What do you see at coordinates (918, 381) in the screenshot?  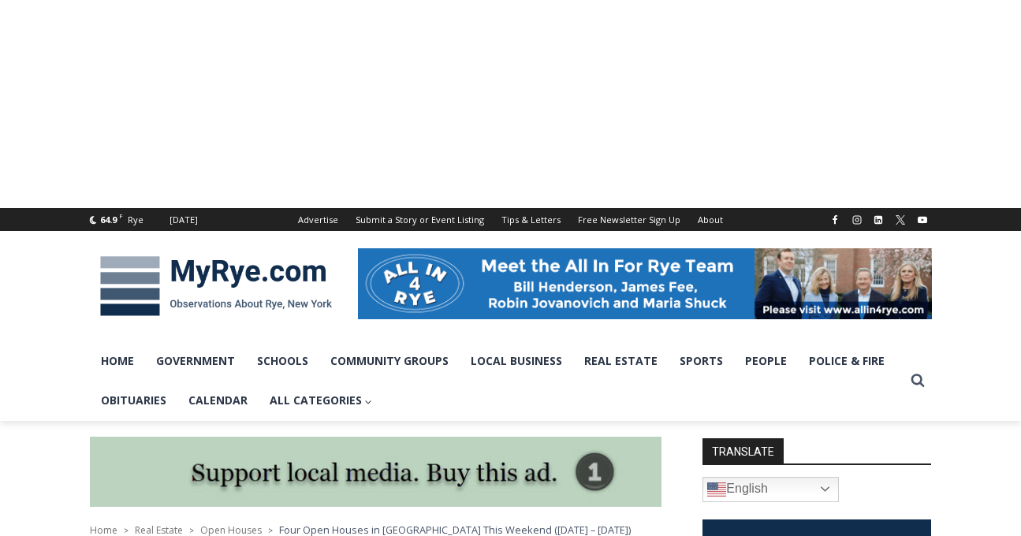 I see `button: View Search Form` at bounding box center [918, 381].